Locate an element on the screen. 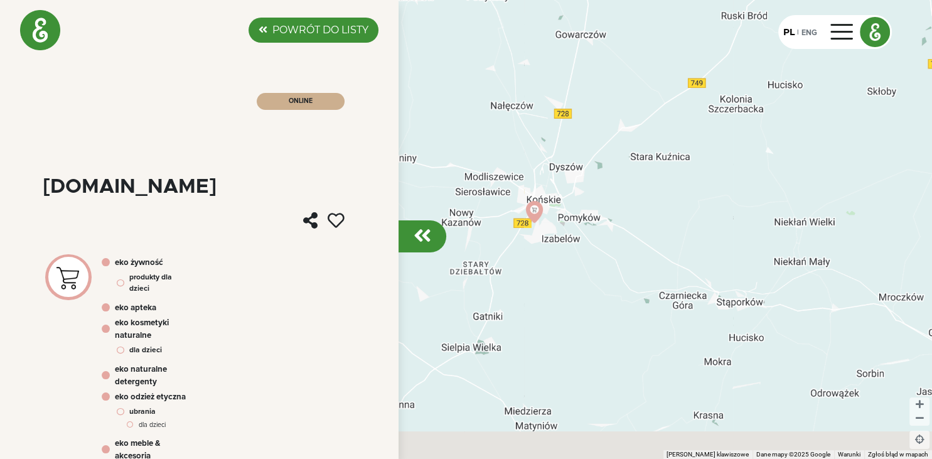 The width and height of the screenshot is (932, 459). div: EKO NATURALNE DETERGENTY is located at coordinates (151, 376).